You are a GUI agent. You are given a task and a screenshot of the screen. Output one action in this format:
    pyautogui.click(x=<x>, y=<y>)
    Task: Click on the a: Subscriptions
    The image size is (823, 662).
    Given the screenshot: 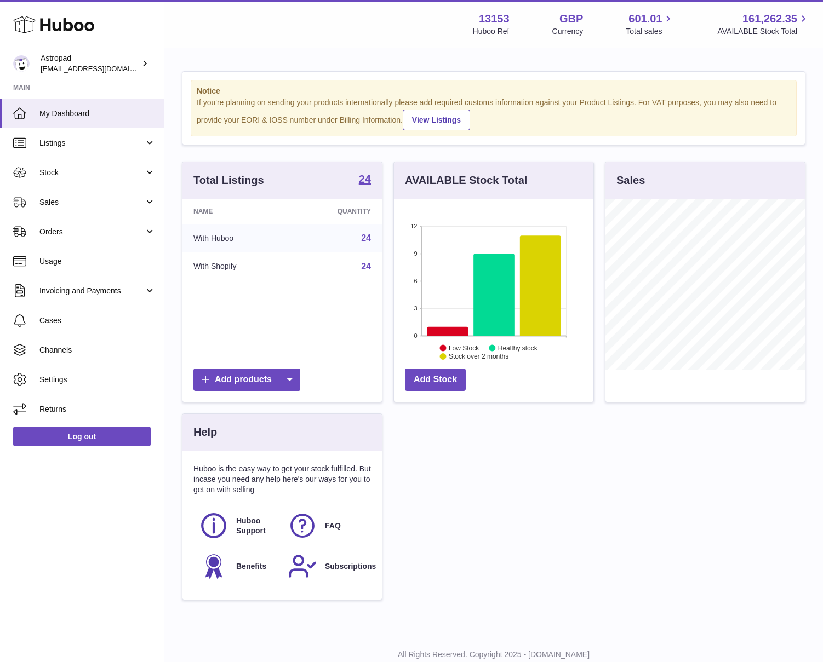 What is the action you would take?
    pyautogui.click(x=326, y=566)
    